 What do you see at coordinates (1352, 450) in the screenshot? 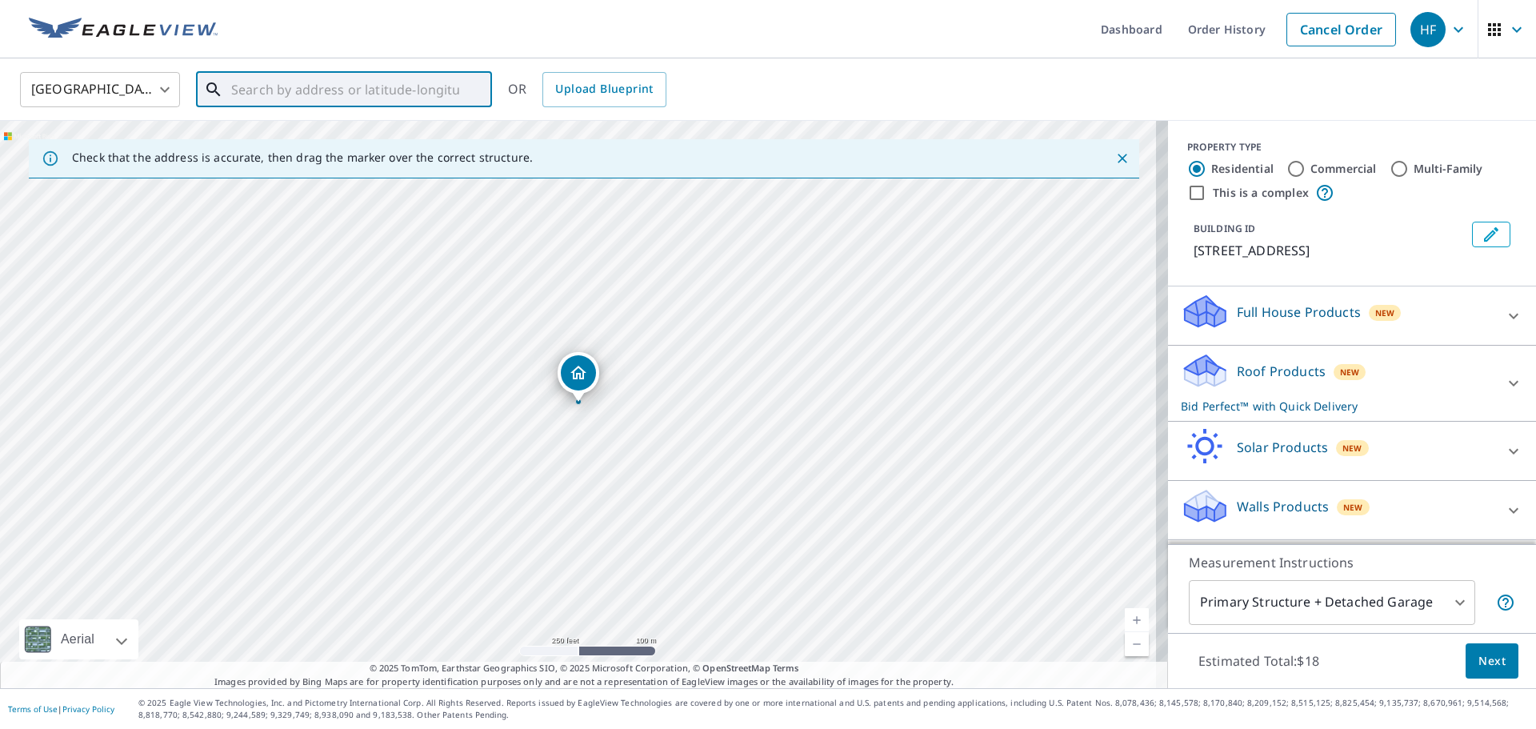
I see `div: Solar ProductsNew` at bounding box center [1352, 450].